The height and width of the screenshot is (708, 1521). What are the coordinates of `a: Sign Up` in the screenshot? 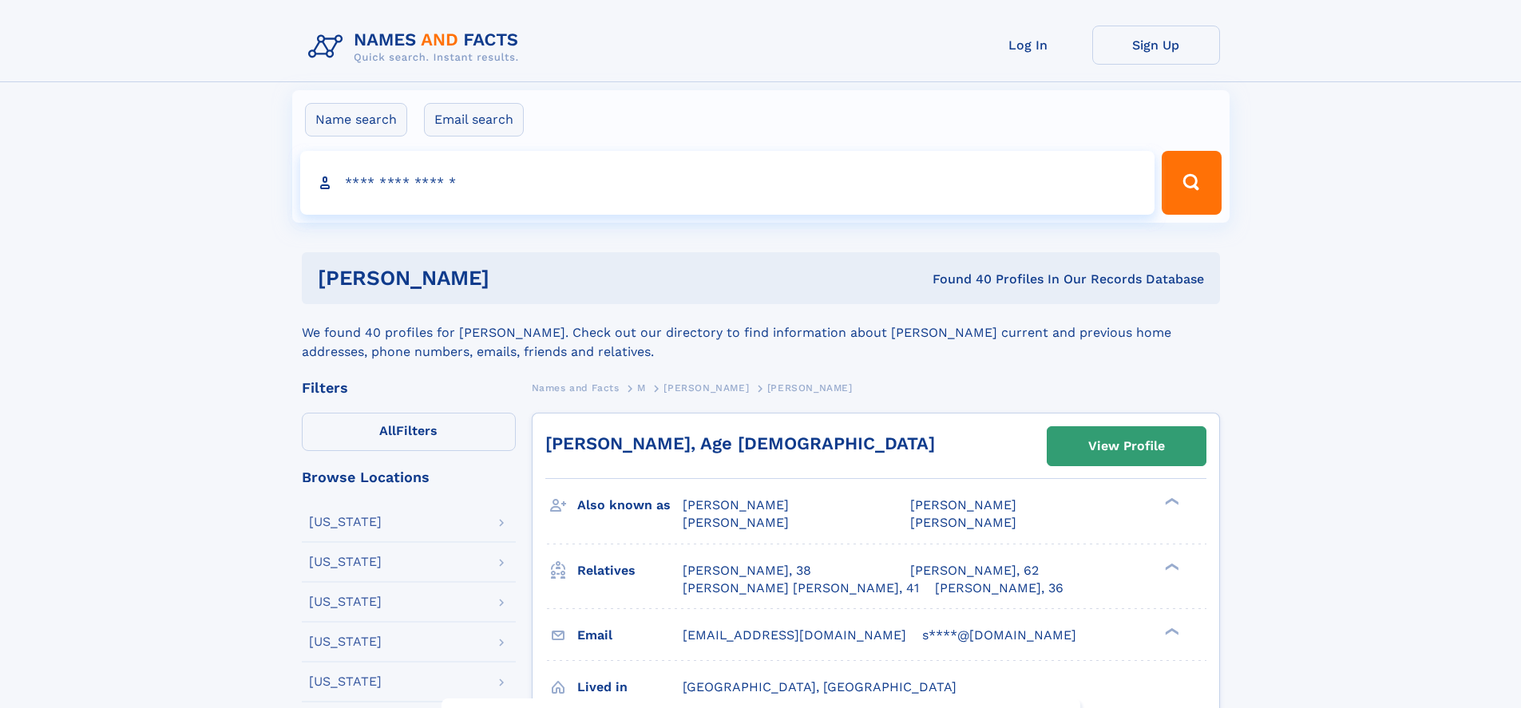 It's located at (1156, 45).